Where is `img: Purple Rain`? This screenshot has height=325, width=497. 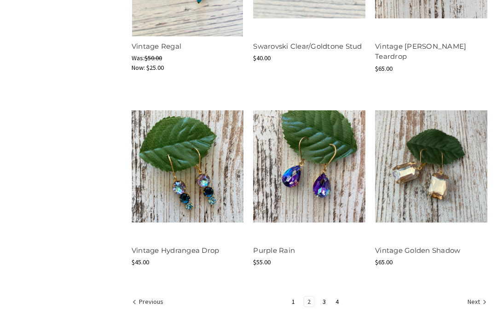 img: Purple Rain is located at coordinates (309, 166).